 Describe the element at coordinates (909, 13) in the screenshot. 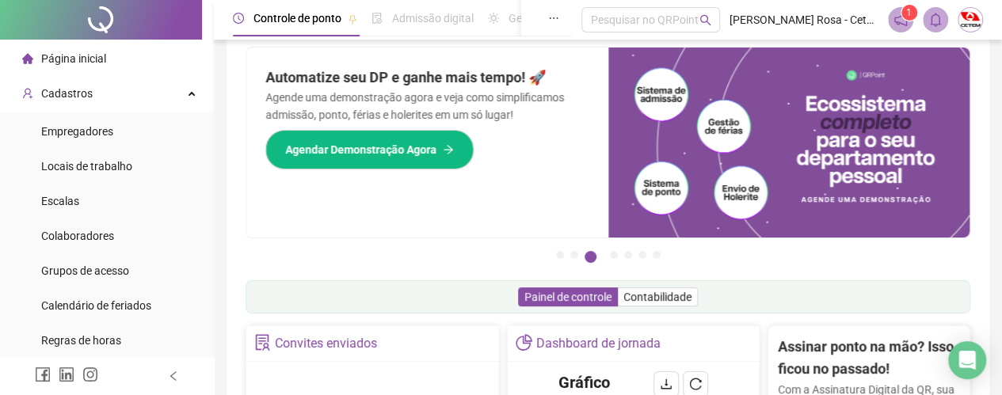

I see `span: 1` at that location.